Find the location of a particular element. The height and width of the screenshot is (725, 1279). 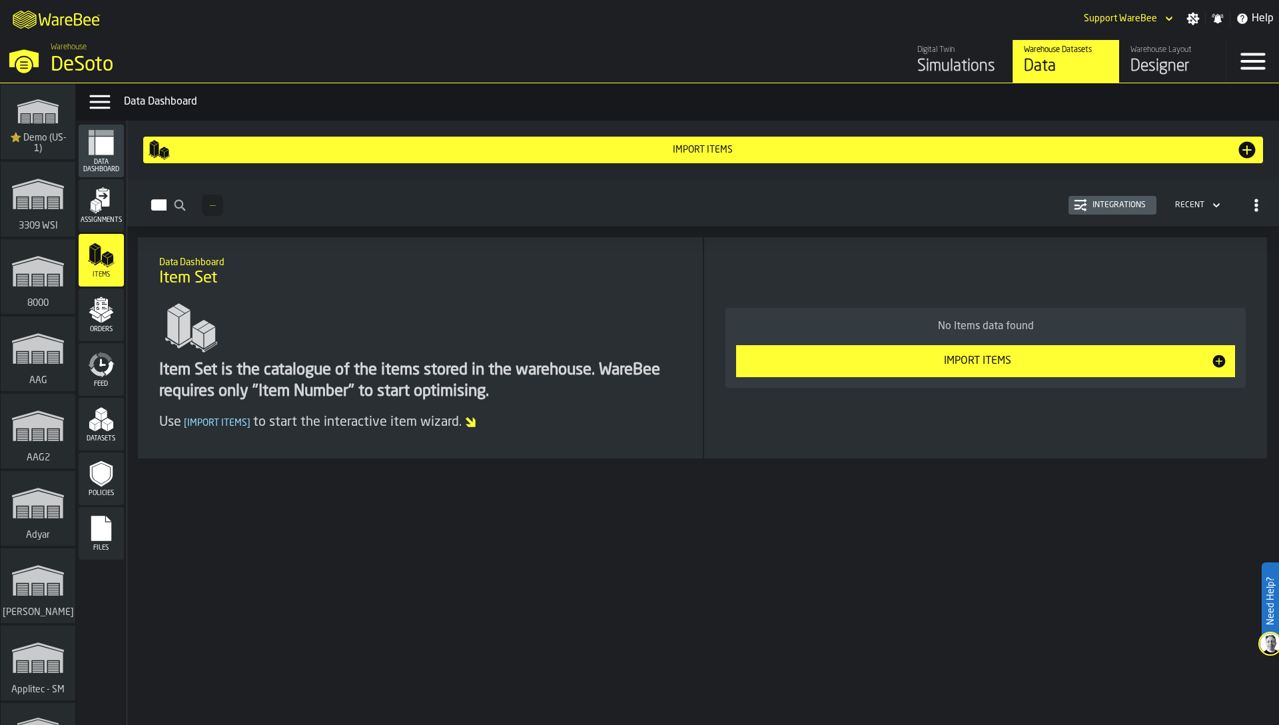

div: Warehouse Layout is located at coordinates (1172, 50).